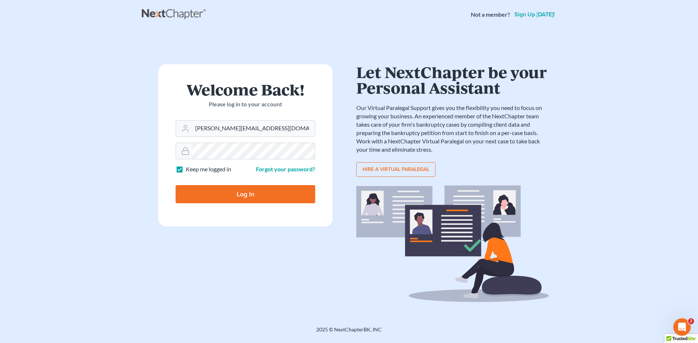  Describe the element at coordinates (245, 89) in the screenshot. I see `h1: Welcome Back!` at that location.